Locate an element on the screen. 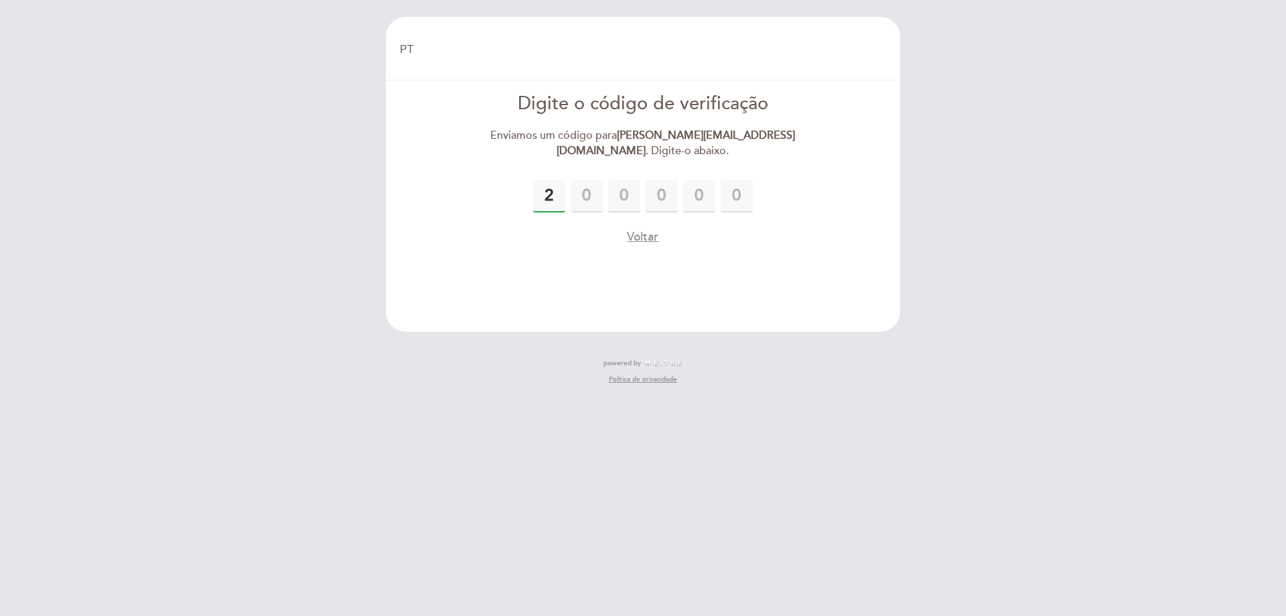  a: Política de privacidade is located at coordinates (643, 379).